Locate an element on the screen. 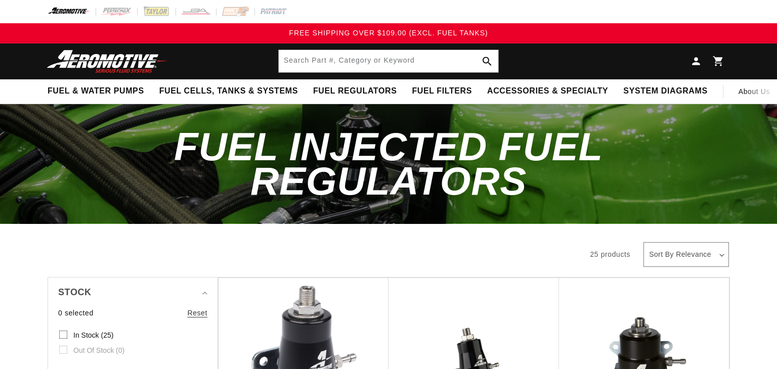 This screenshot has width=777, height=369. span: Fuel Injected Fuel Regulators is located at coordinates (388, 164).